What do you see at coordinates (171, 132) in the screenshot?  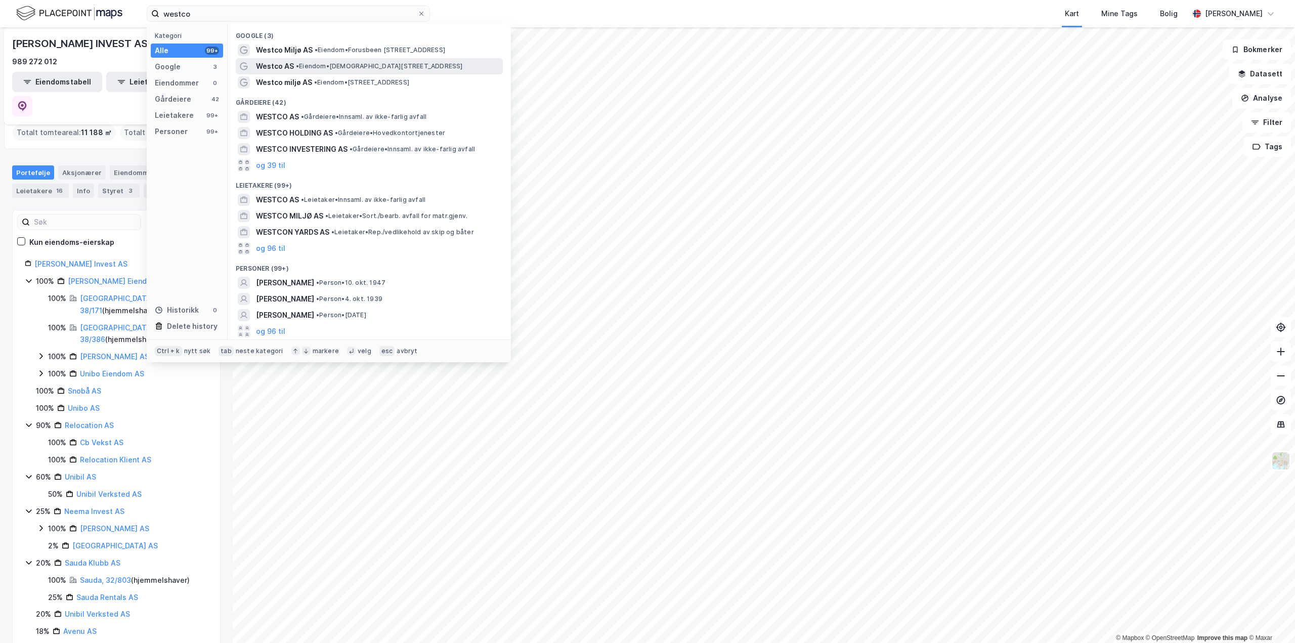 I see `div: Personer` at bounding box center [171, 132].